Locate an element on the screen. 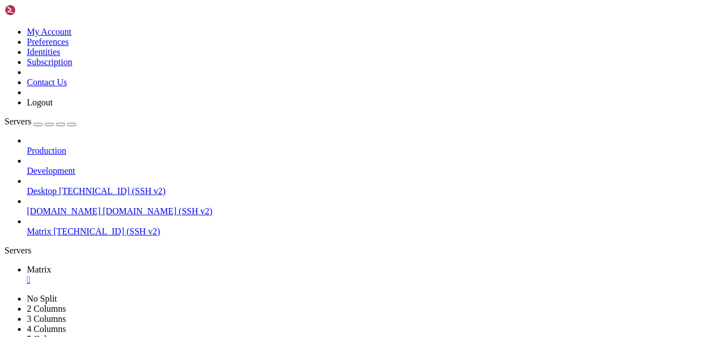  a: 4 Columns is located at coordinates (47, 328).